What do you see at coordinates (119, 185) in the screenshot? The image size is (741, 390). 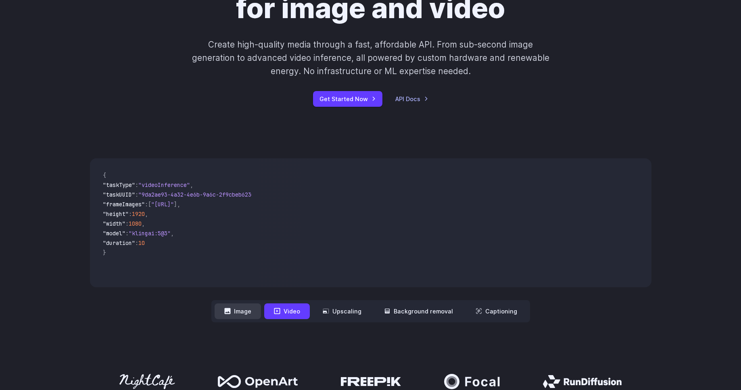 I see `span: "taskType"` at bounding box center [119, 185].